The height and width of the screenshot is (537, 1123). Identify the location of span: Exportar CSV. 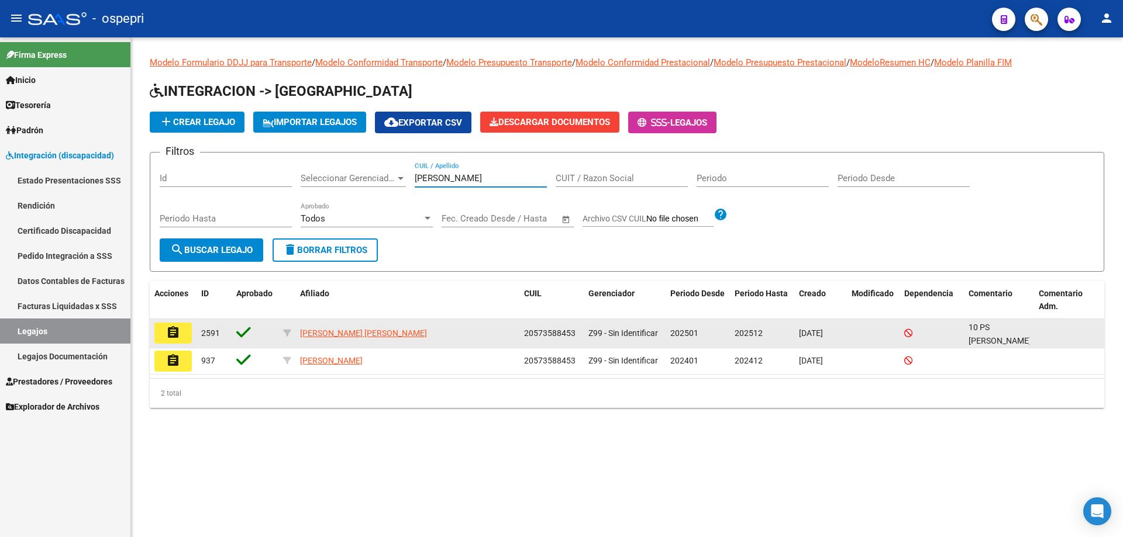
(423, 123).